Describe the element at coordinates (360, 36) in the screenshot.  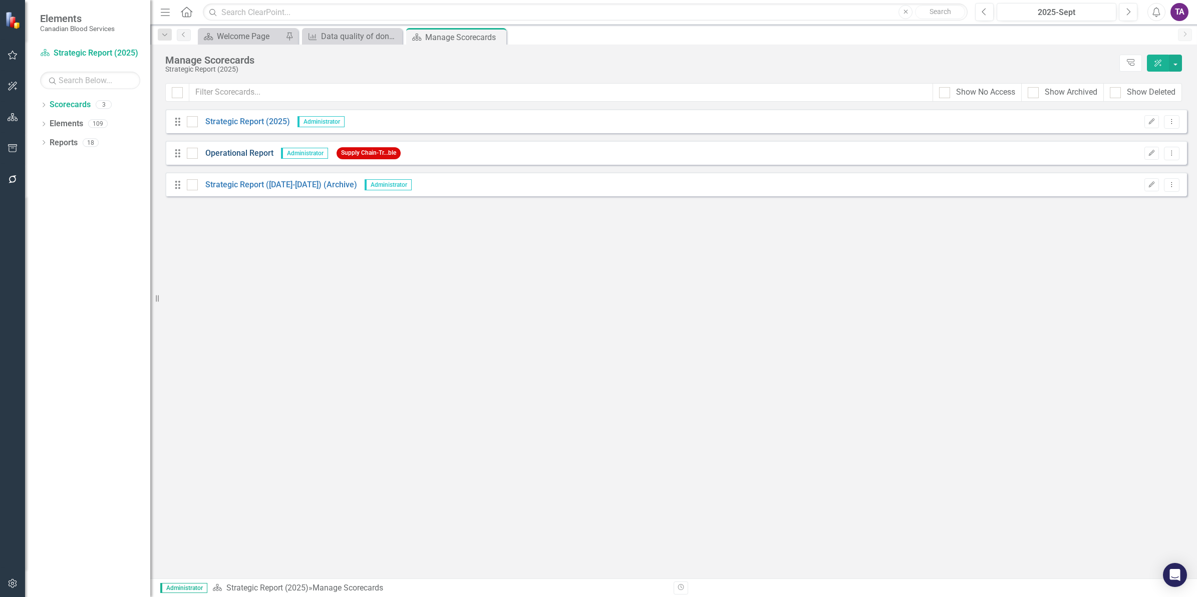
I see `div: Data quality of donor records` at that location.